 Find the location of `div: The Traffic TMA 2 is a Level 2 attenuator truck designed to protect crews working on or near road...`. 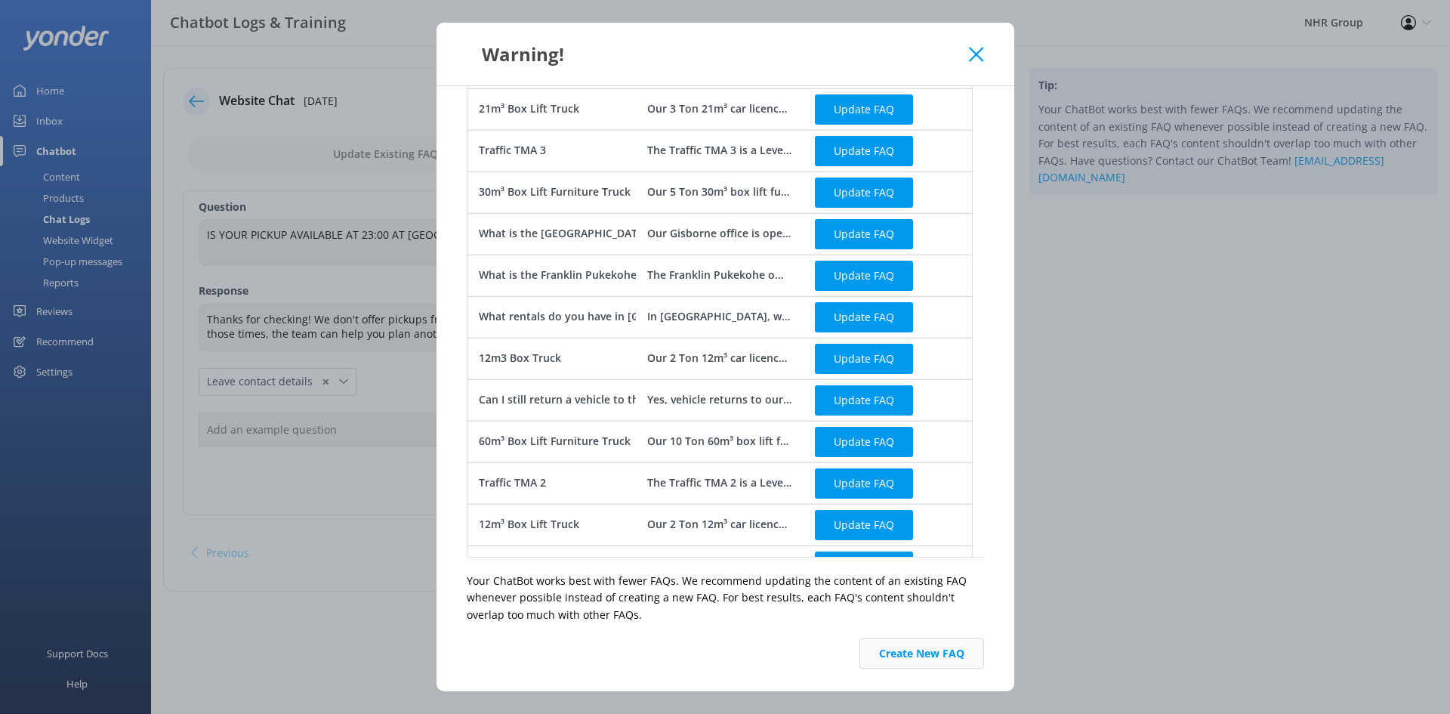

div: The Traffic TMA 2 is a Level 2 attenuator truck designed to protect crews working on or near road... is located at coordinates (719, 483).